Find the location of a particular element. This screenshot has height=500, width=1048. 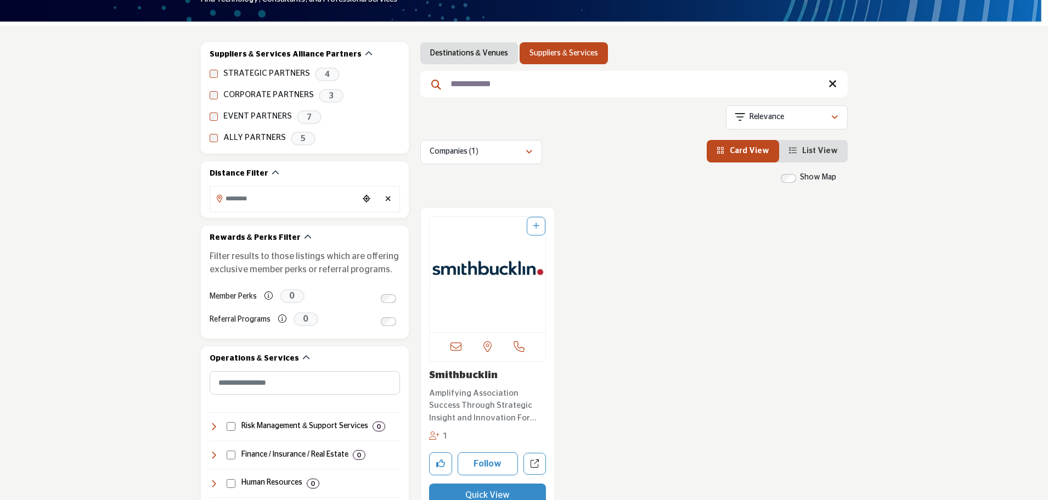

div: 0 Results For Human Resources is located at coordinates (313, 484).